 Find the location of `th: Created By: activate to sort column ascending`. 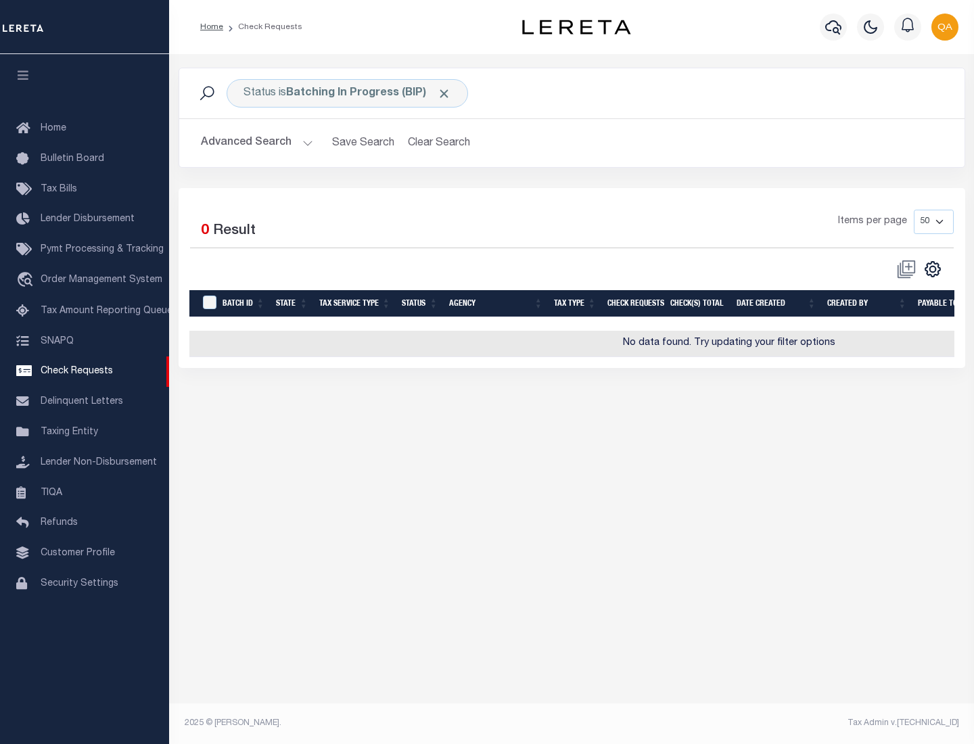

th: Created By: activate to sort column ascending is located at coordinates (867, 304).